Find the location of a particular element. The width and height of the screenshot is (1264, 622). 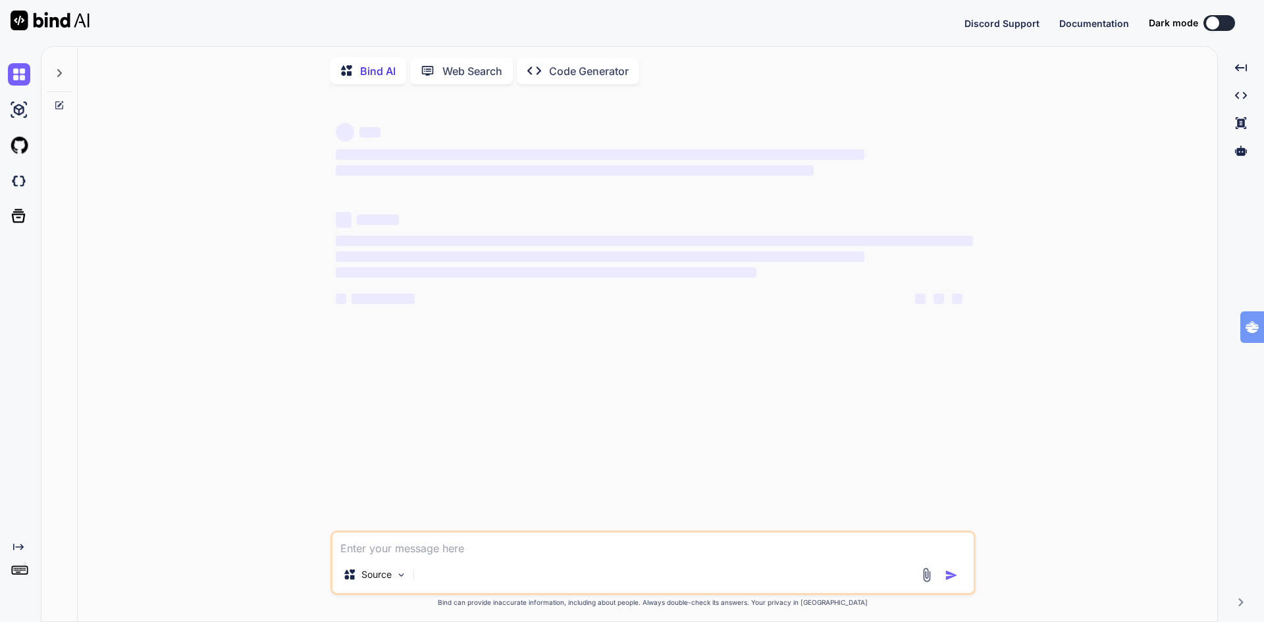

p: Code Generator is located at coordinates (589, 71).